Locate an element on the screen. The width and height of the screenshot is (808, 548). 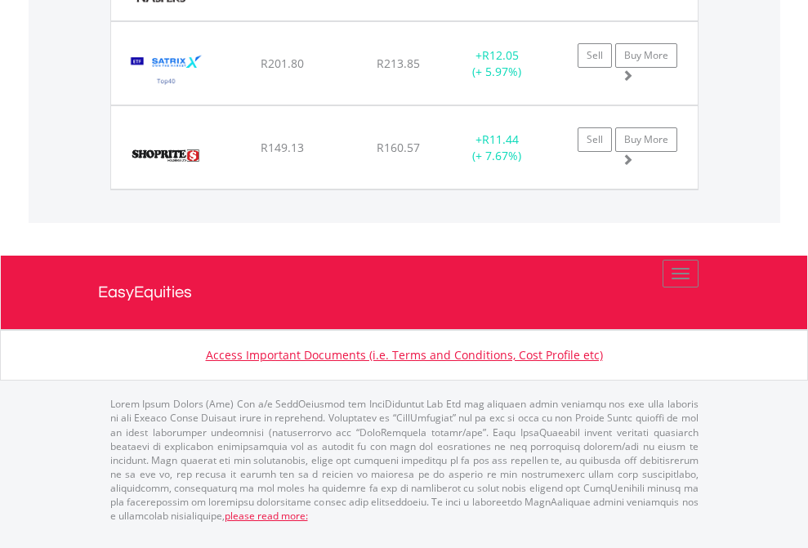
a: please read more: is located at coordinates (266, 516).